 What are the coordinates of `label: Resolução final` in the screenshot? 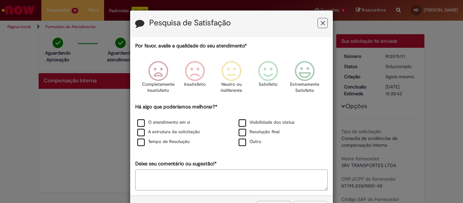 It's located at (259, 132).